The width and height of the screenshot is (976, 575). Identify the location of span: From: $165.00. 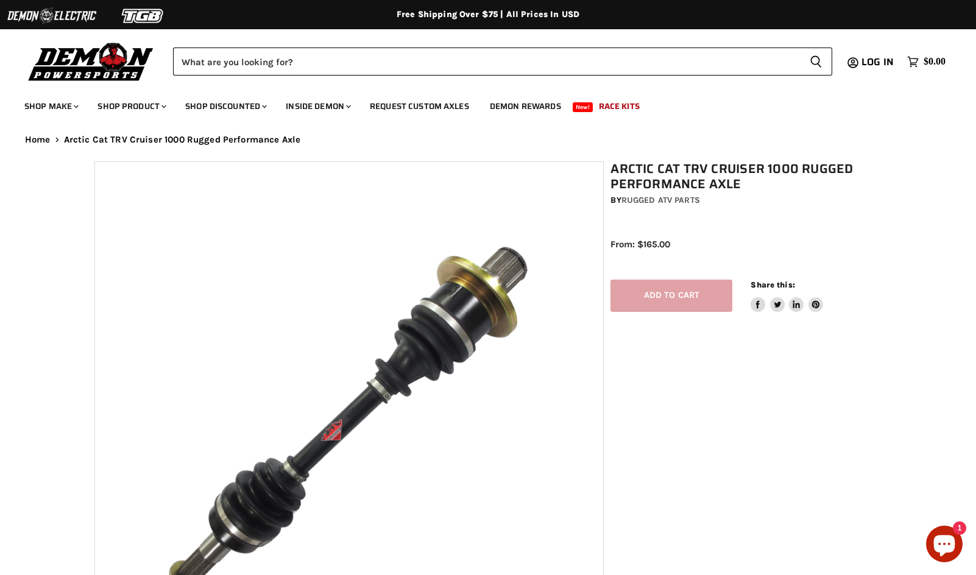
(640, 244).